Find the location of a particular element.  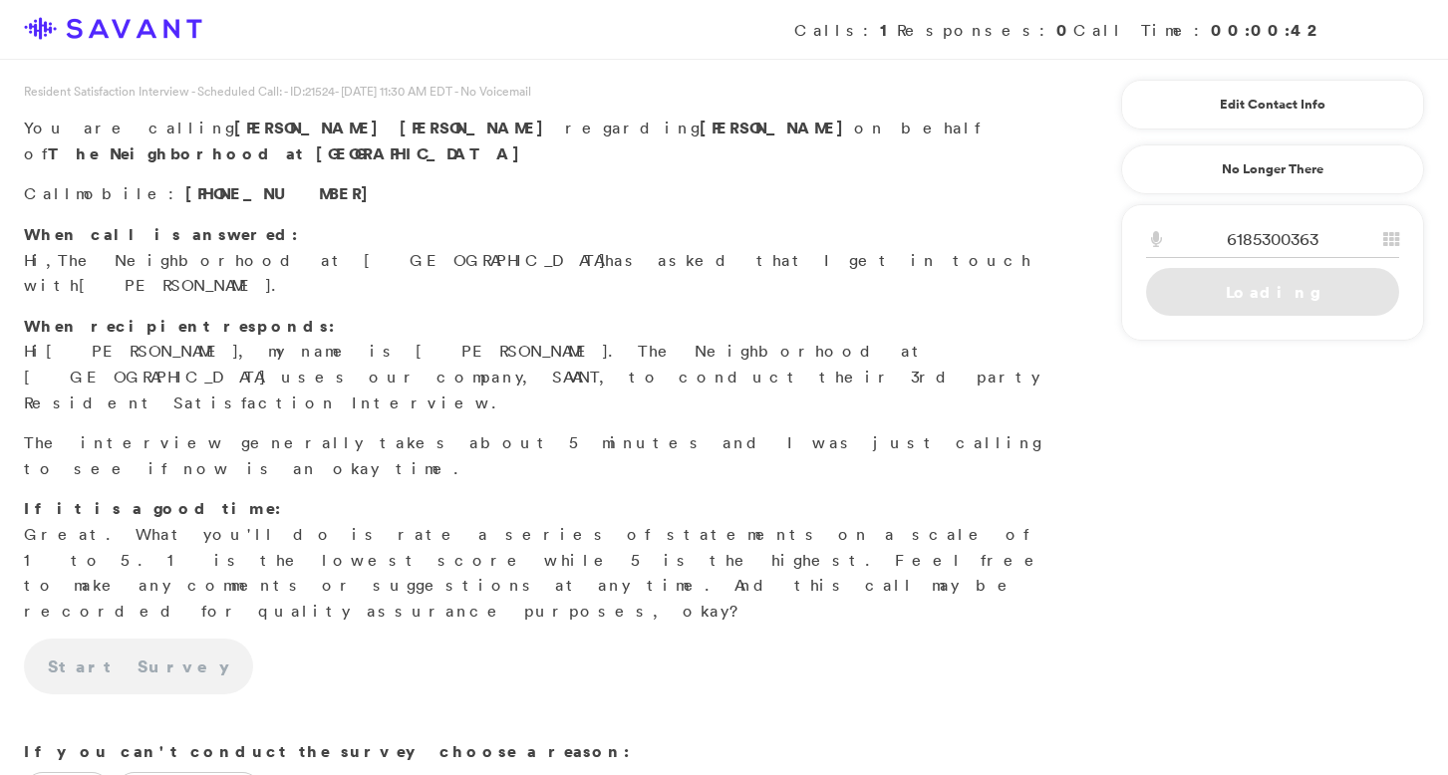

strong: If you can't conduct the survey choose a reason: is located at coordinates (327, 752).